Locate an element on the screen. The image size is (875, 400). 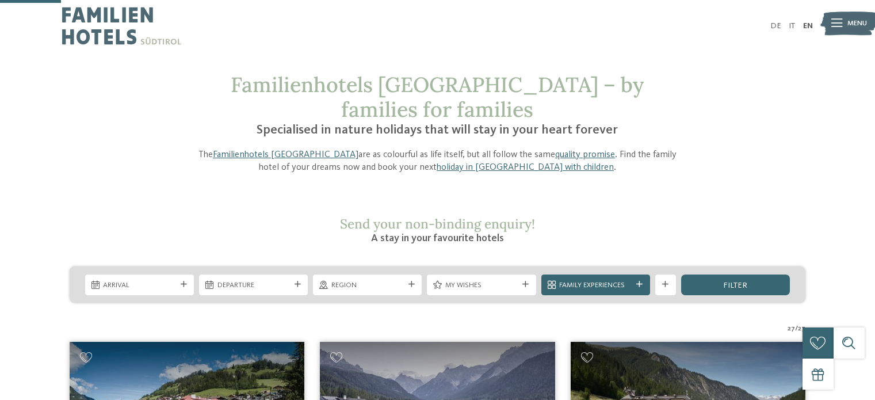
a: DE is located at coordinates (775, 26).